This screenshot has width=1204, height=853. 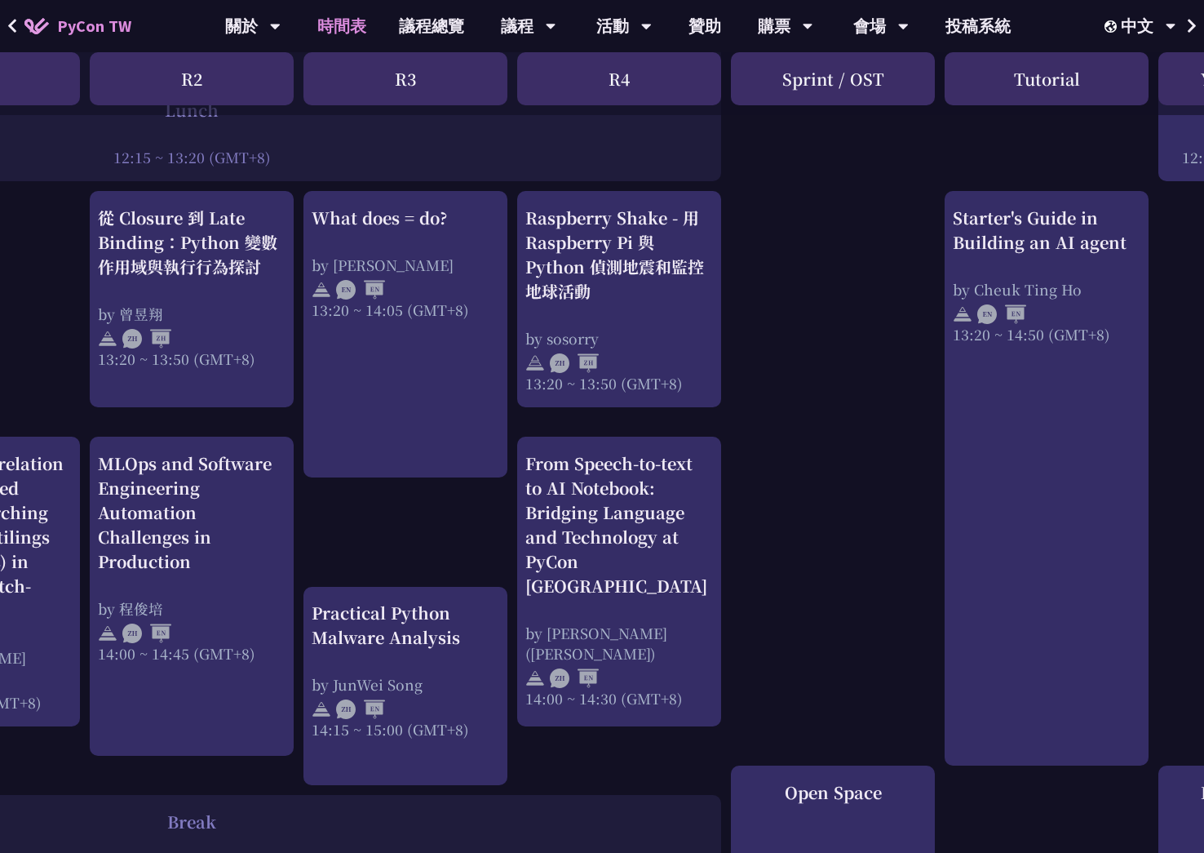 What do you see at coordinates (406, 309) in the screenshot?
I see `div: 13:20 ~ 14:05 (GMT+8)` at bounding box center [406, 309].